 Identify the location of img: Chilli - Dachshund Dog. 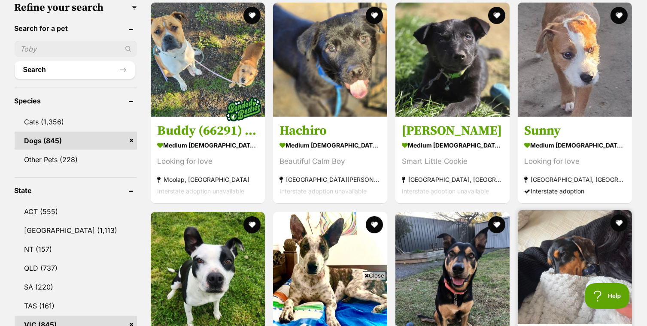
(575, 268).